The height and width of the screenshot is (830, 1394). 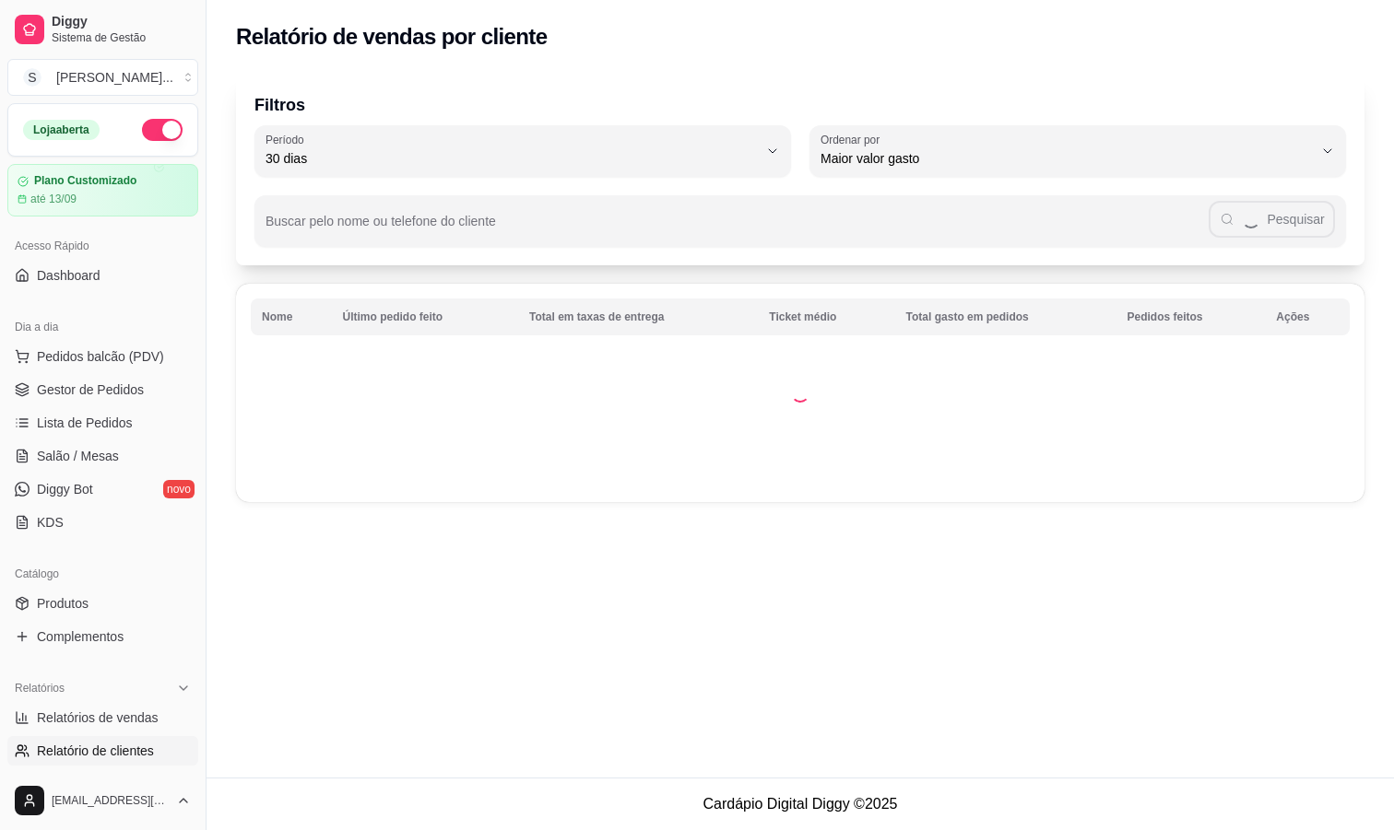 I want to click on a: Diggy Botnovo, so click(x=102, y=489).